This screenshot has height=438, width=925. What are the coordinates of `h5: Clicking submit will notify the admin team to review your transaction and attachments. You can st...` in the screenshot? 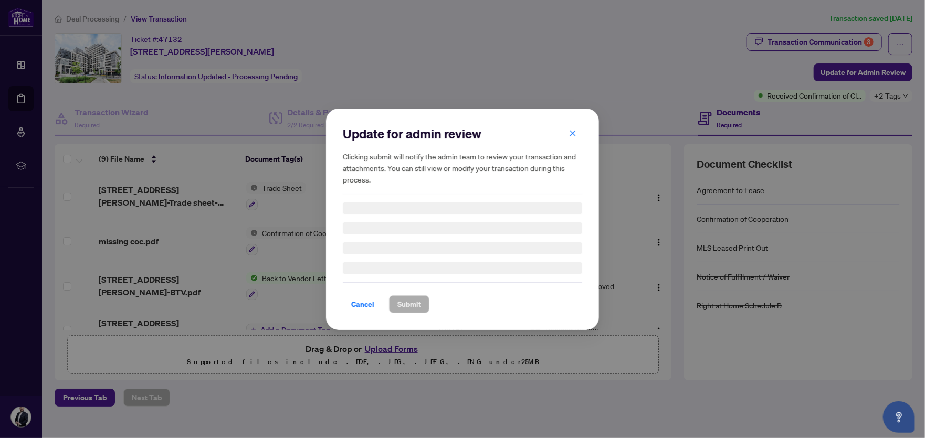 It's located at (462, 168).